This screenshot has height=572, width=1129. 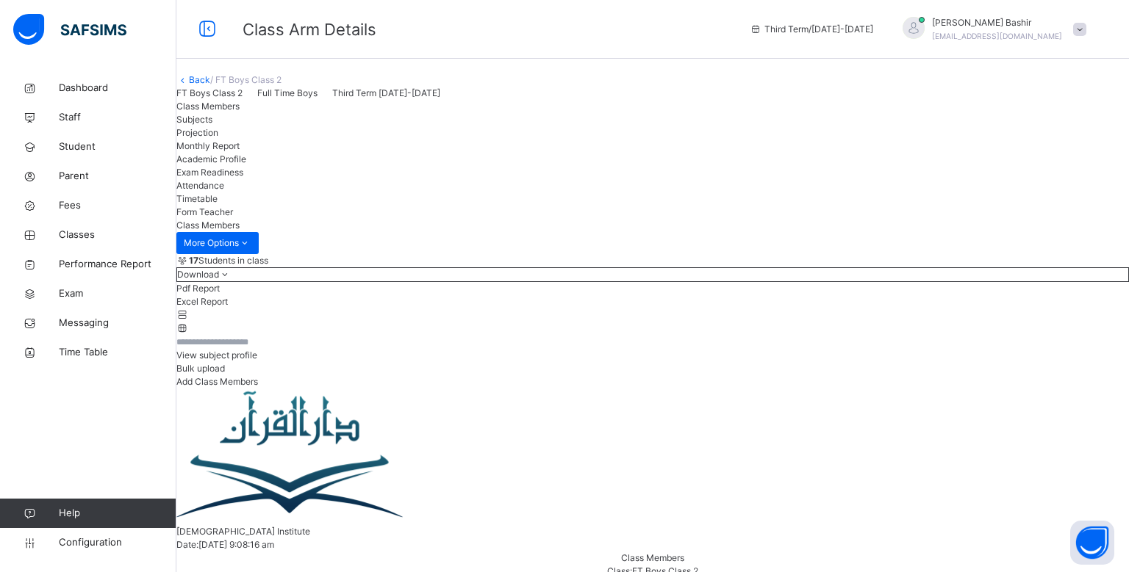 I want to click on span: Parent, so click(x=118, y=176).